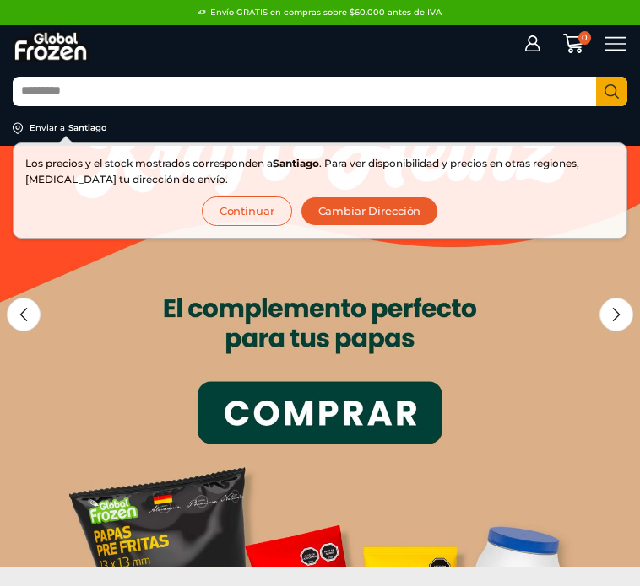  What do you see at coordinates (320, 171) in the screenshot?
I see `p: Los precios y el stock mostrados corresponden a . Para ver disponibilidad y precios en otras regi...` at bounding box center [320, 171].